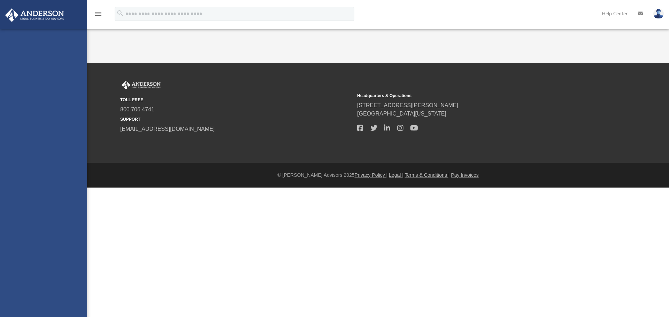 The height and width of the screenshot is (317, 669). I want to click on a: Privacy Policy |, so click(371, 175).